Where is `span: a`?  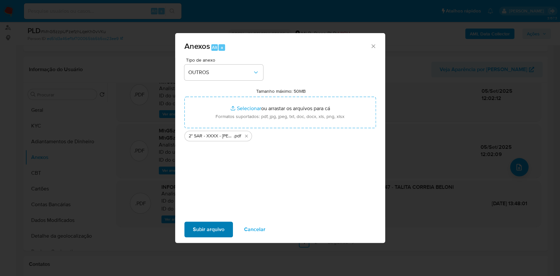 span: a is located at coordinates (222, 47).